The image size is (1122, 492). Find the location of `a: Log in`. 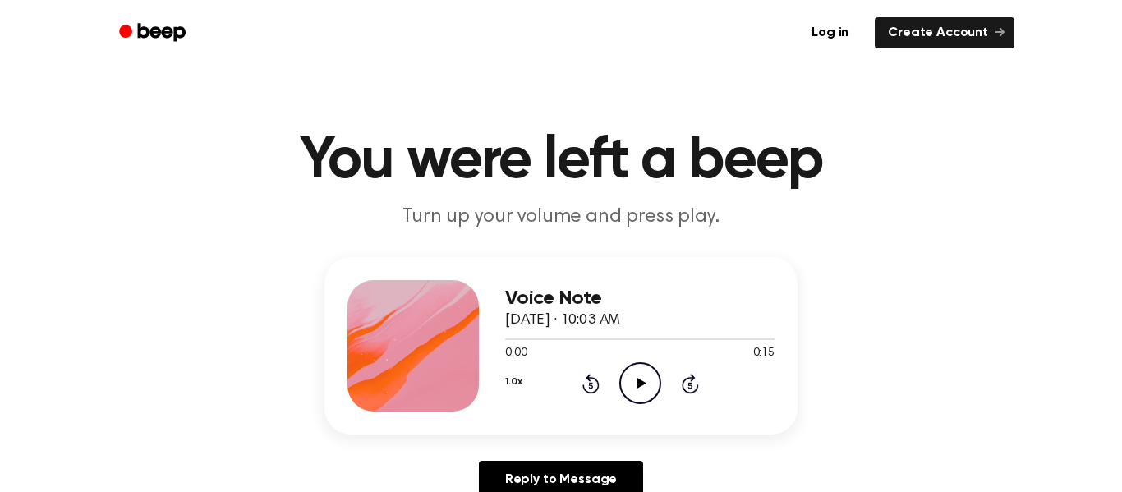

a: Log in is located at coordinates (830, 33).